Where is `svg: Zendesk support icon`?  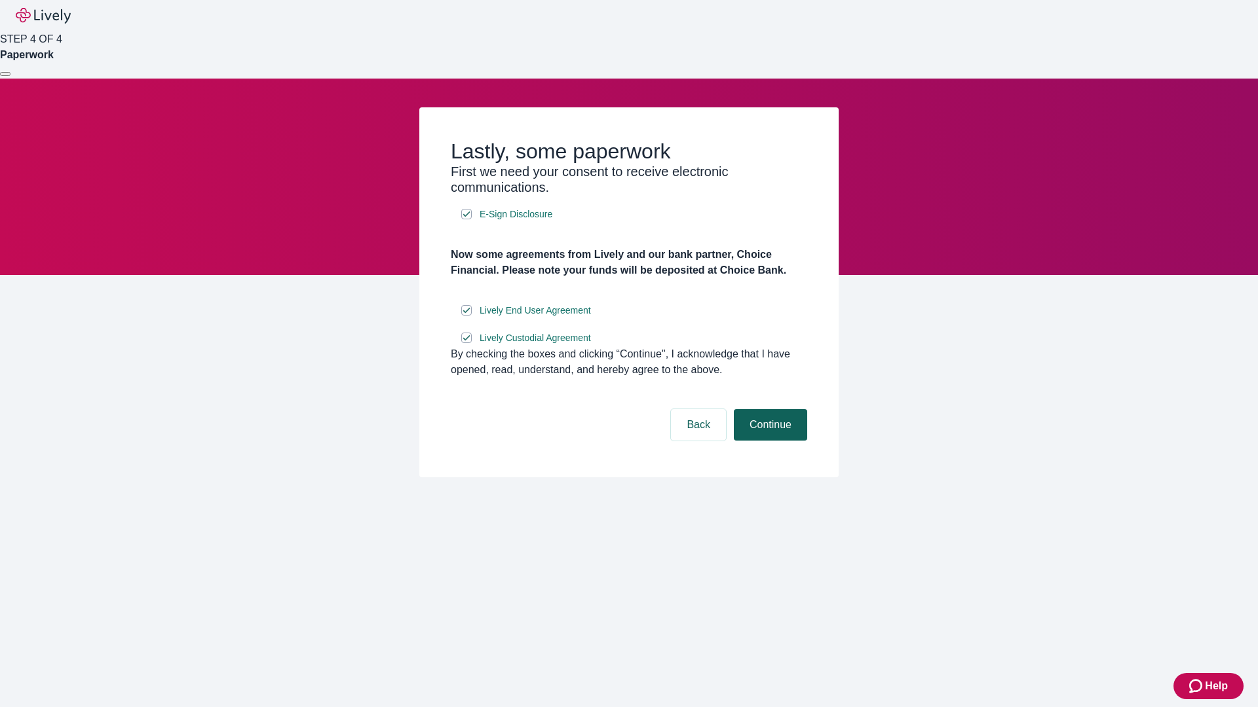
svg: Zendesk support icon is located at coordinates (1197, 686).